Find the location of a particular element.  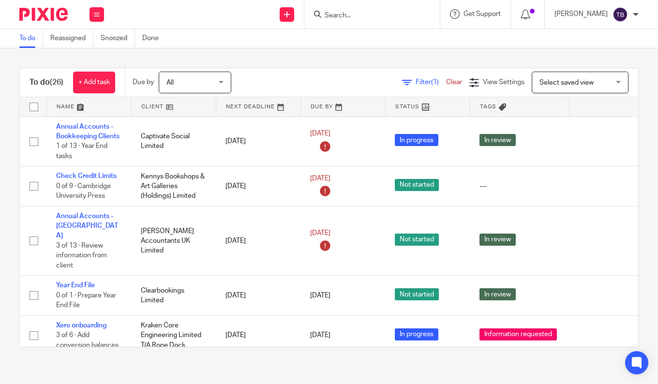

a: Year End File is located at coordinates (75, 285).